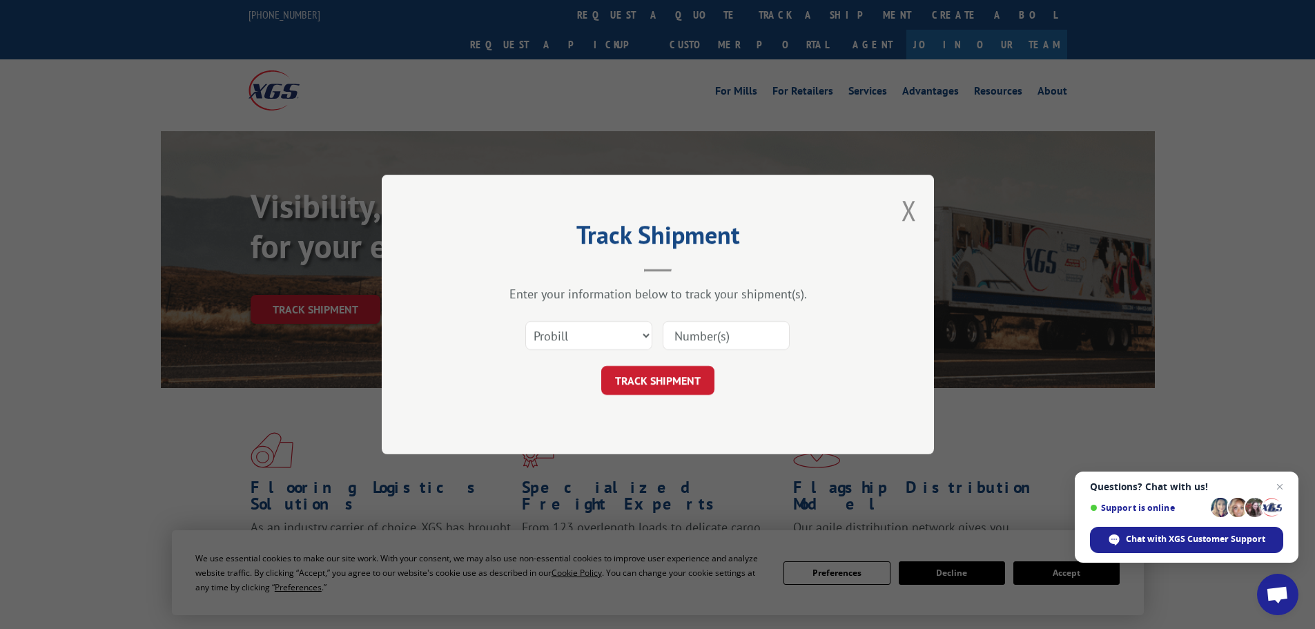  What do you see at coordinates (658, 293) in the screenshot?
I see `div: Enter your information below to track your shipment(s).` at bounding box center [658, 293].